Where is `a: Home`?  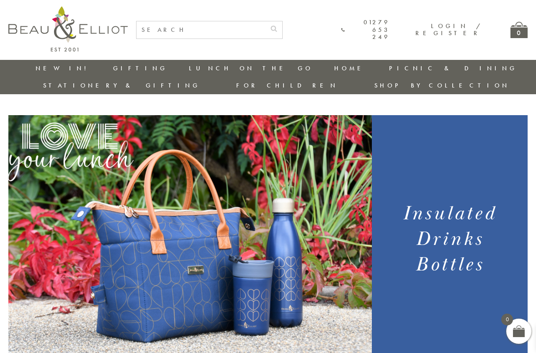
a: Home is located at coordinates (351, 68).